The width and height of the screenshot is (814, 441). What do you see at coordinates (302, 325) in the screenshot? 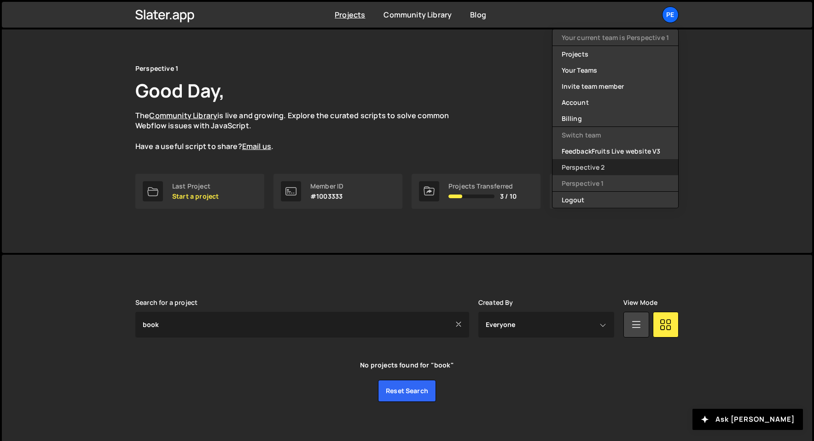
I see `input: Type your project...` at bounding box center [302, 325].